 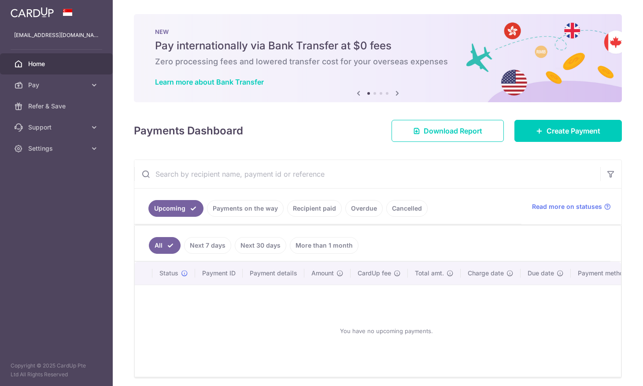 I want to click on a: Upcoming, so click(x=176, y=208).